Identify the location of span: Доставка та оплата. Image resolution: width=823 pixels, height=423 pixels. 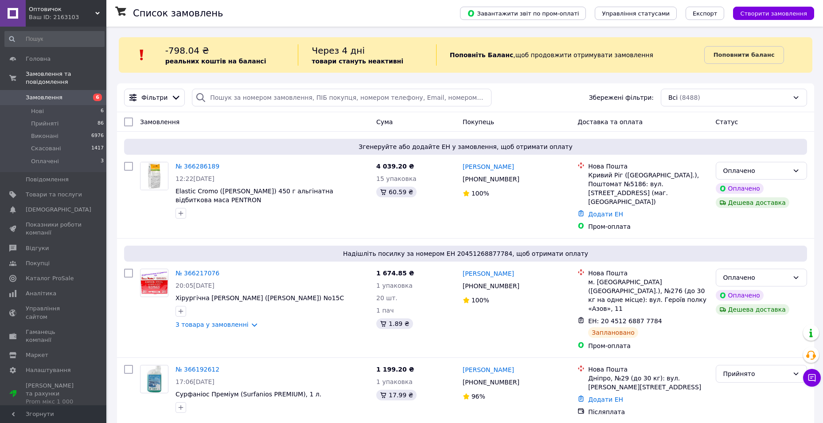
(610, 122).